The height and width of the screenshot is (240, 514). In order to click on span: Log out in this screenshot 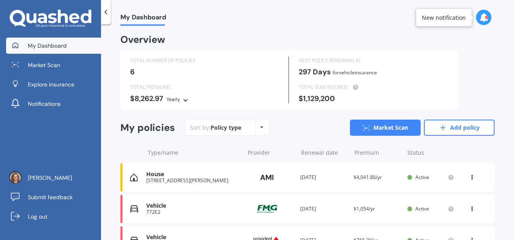, I will do `click(38, 217)`.